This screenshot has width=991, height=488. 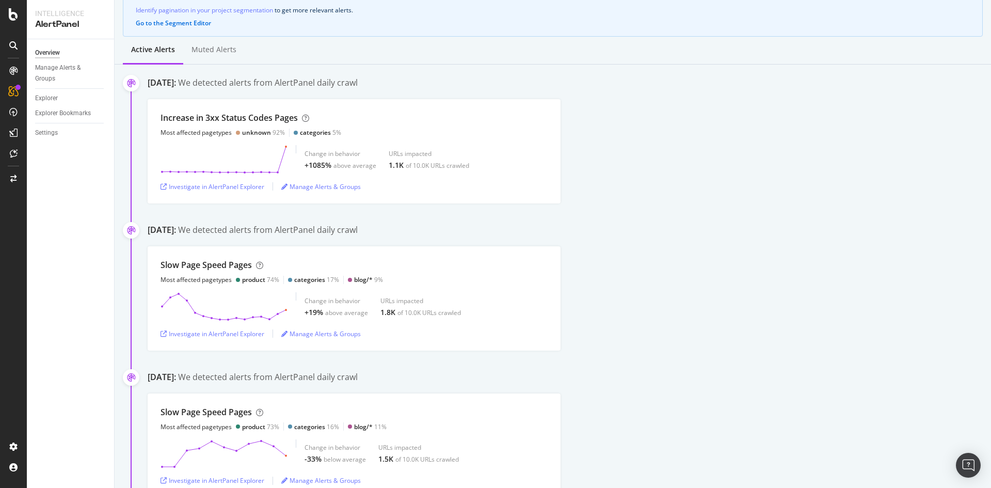 What do you see at coordinates (345, 459) in the screenshot?
I see `div: below average` at bounding box center [345, 459].